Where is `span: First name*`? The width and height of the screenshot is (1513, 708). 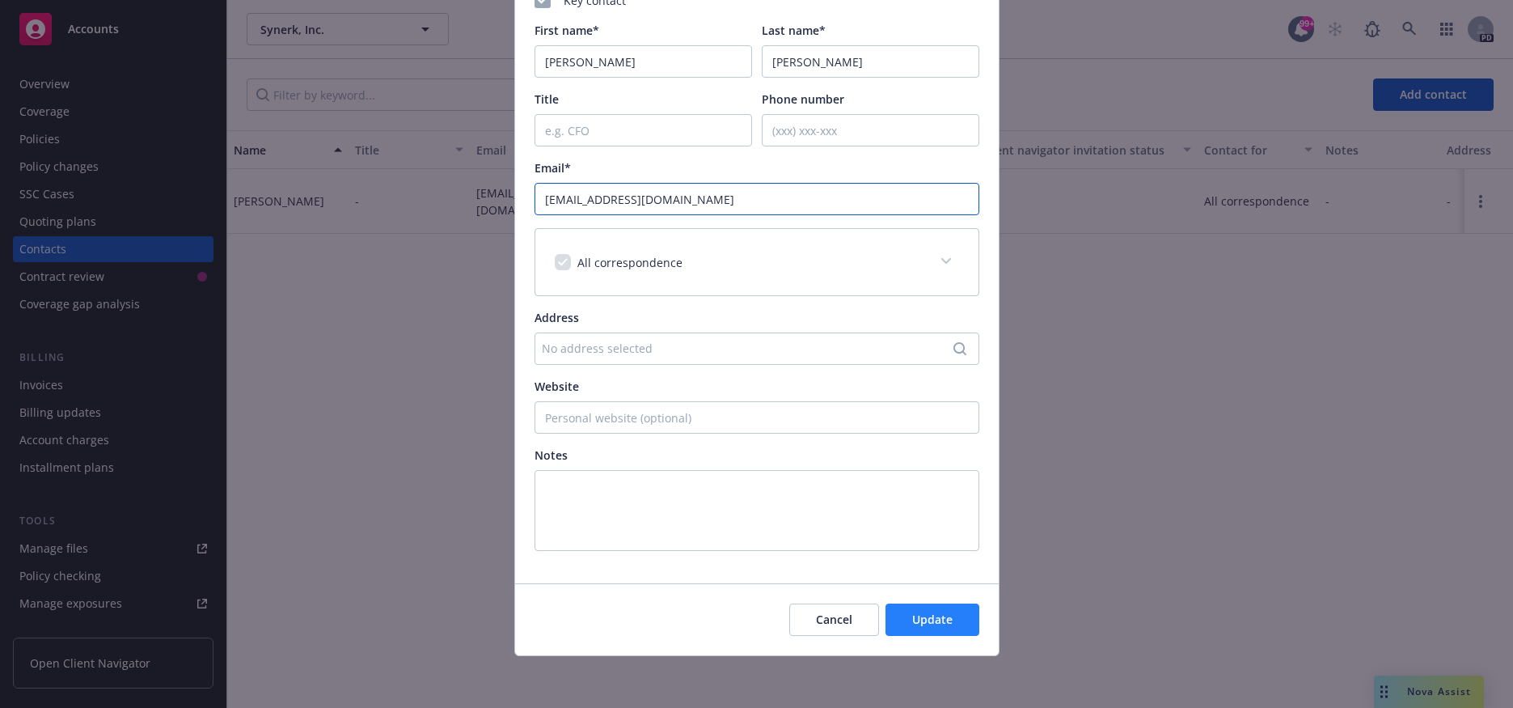 span: First name* is located at coordinates (567, 30).